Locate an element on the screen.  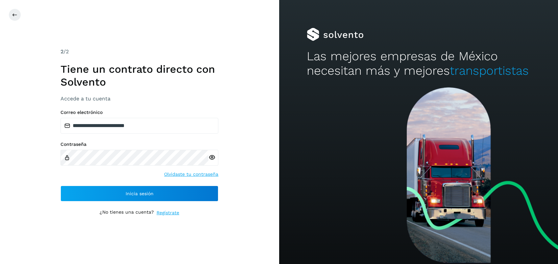
label: Correo electrónico is located at coordinates (139, 112).